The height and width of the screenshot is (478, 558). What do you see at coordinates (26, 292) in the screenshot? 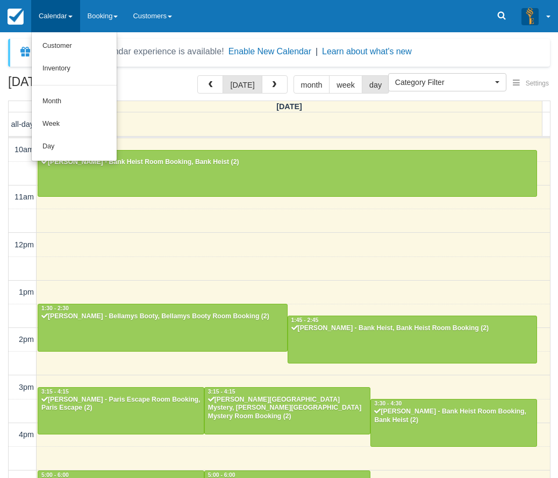
I see `span: 1pm` at bounding box center [26, 292].